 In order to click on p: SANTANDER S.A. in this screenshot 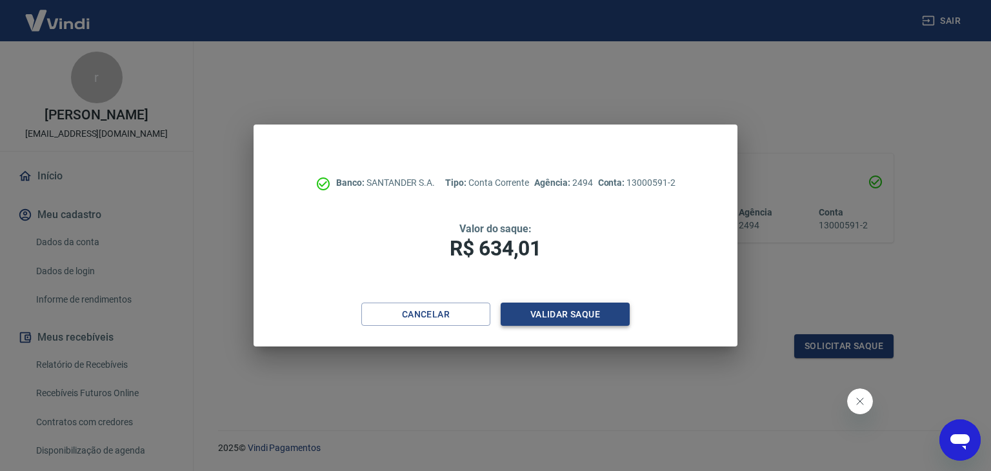, I will do `click(385, 183)`.